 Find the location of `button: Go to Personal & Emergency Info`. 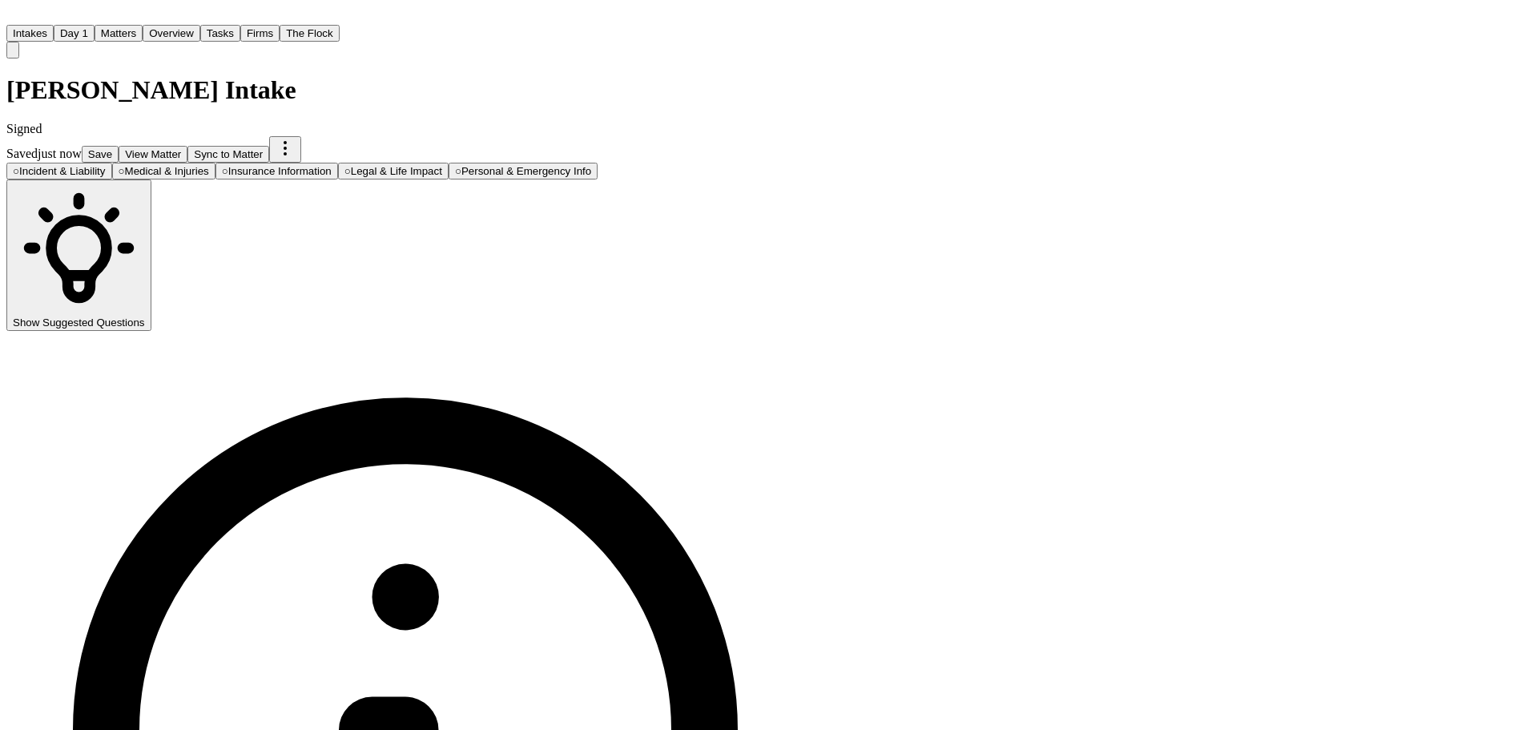

button: Go to Personal & Emergency Info is located at coordinates (523, 171).